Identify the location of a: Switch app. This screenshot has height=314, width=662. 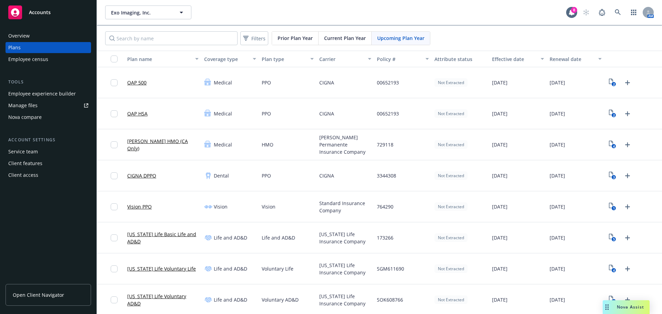
(634, 12).